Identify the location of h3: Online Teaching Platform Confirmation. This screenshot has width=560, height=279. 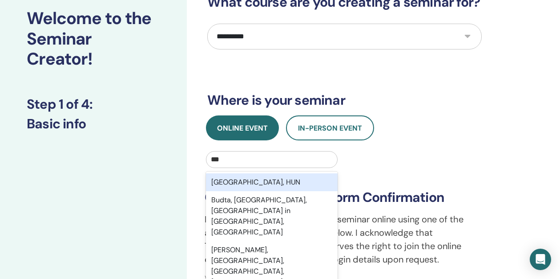
(344, 197).